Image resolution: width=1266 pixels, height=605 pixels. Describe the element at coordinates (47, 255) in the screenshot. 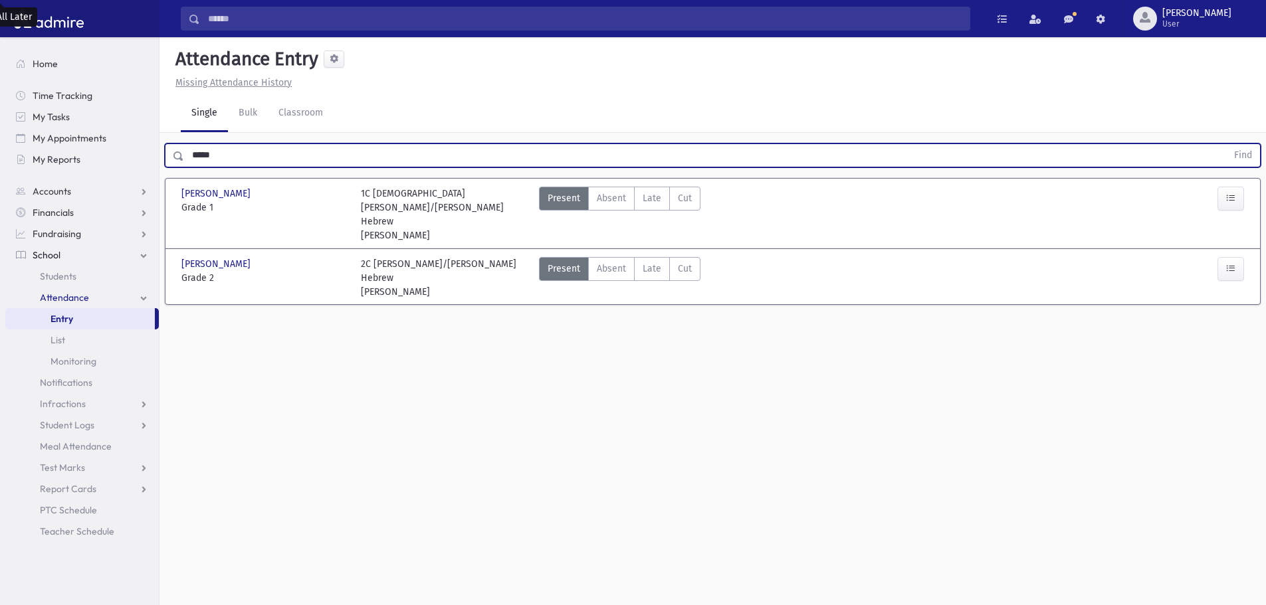

I see `span: School` at that location.